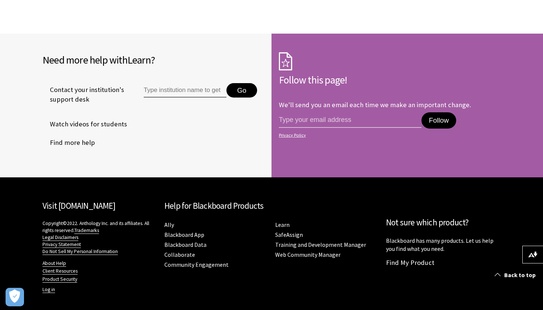  Describe the element at coordinates (289, 235) in the screenshot. I see `a: SafeAssign` at that location.